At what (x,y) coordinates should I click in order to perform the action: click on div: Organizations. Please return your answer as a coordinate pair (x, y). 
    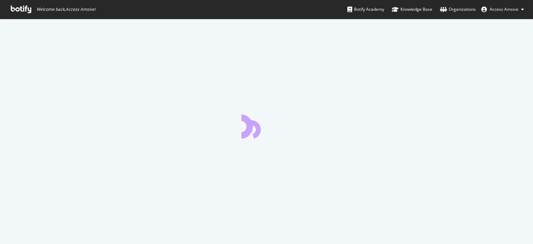
    Looking at the image, I should click on (458, 9).